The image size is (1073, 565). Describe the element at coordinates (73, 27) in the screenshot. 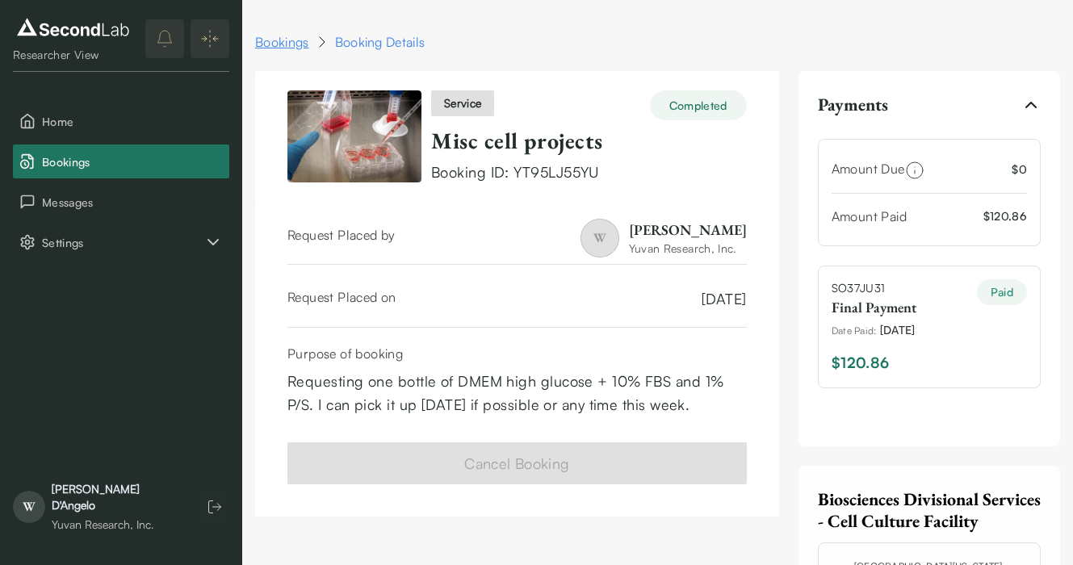

I see `img: logo` at that location.